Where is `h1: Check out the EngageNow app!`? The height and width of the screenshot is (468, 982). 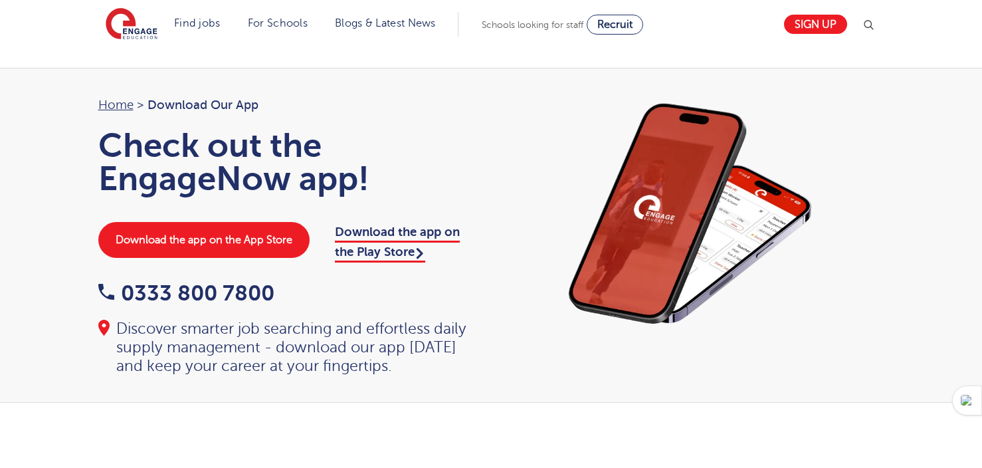
h1: Check out the EngageNow app! is located at coordinates (288, 162).